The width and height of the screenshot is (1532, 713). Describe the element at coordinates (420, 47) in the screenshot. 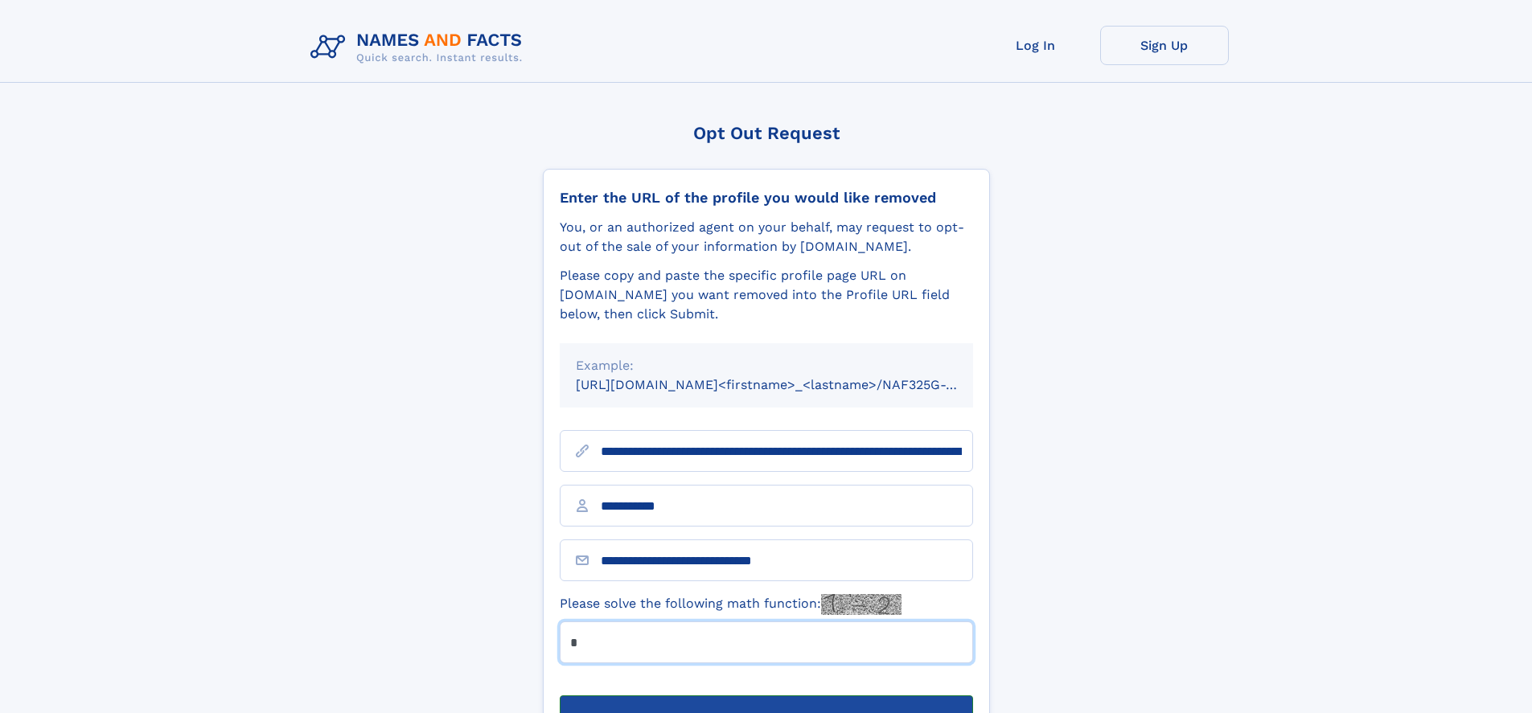

I see `img: Logo Names and Facts` at that location.